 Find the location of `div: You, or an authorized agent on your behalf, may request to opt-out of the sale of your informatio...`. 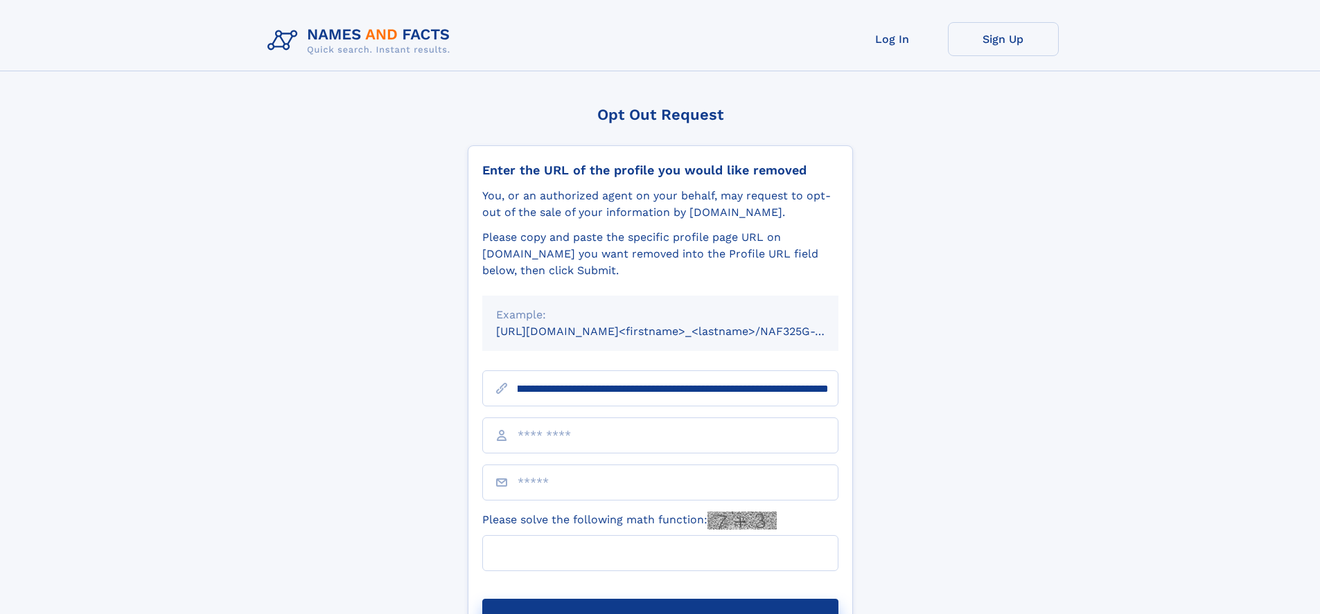

div: You, or an authorized agent on your behalf, may request to opt-out of the sale of your informatio... is located at coordinates (660, 204).